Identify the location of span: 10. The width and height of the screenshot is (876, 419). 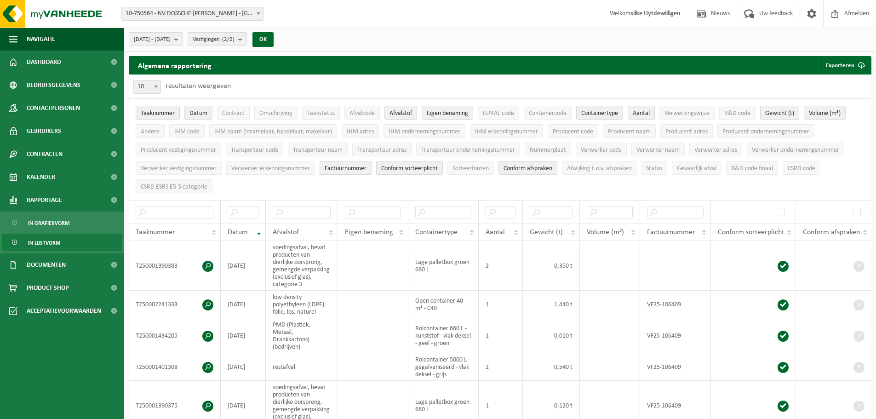
(147, 87).